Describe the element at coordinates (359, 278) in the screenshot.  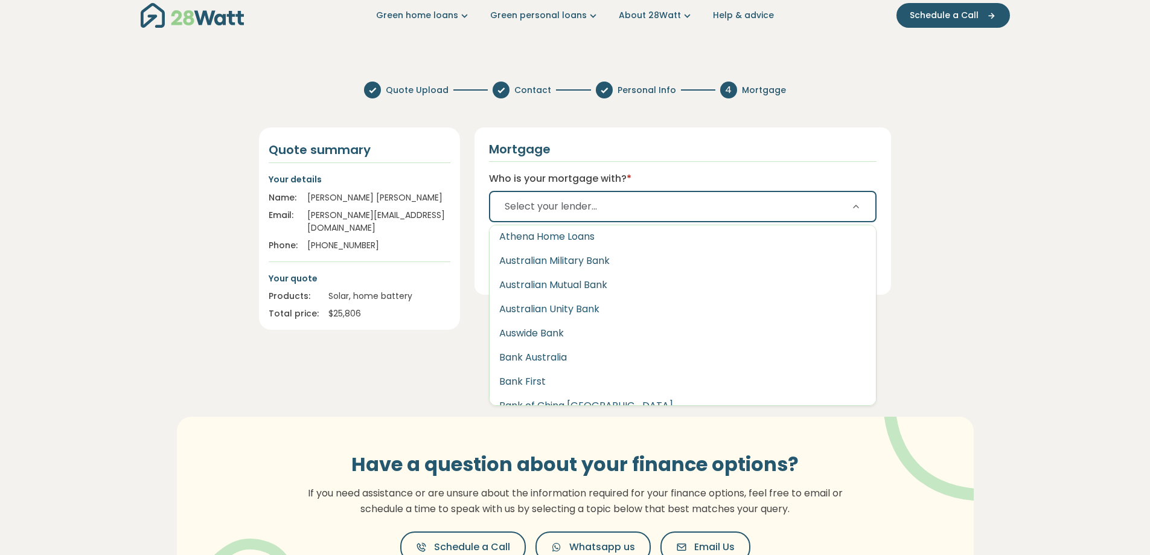
I see `p: Your quote` at that location.